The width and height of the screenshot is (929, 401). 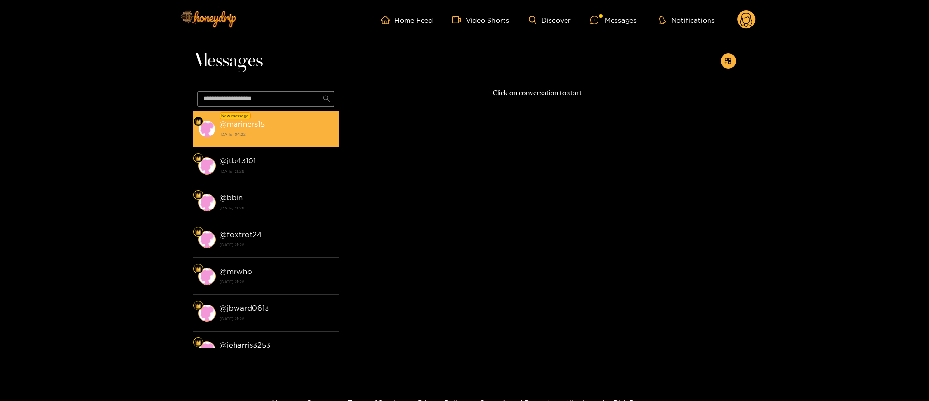 I want to click on span: Messages, so click(x=228, y=61).